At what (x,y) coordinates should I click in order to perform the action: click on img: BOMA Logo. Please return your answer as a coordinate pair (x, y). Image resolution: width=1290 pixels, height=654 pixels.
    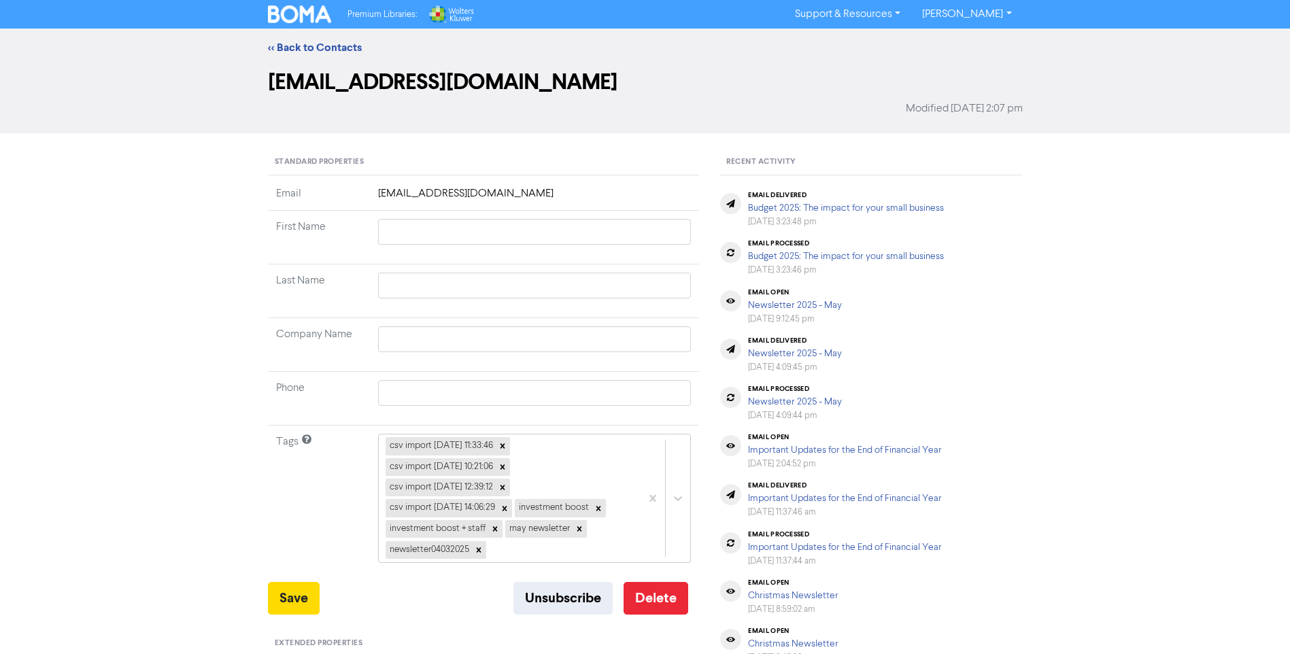
    Looking at the image, I should click on (300, 14).